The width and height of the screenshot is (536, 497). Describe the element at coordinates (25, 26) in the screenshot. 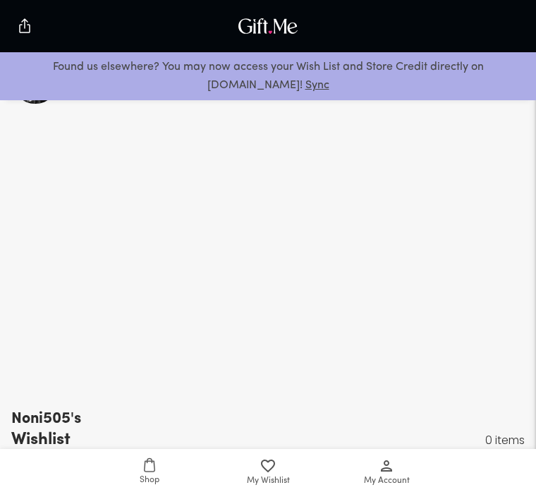

I see `img: secure` at that location.